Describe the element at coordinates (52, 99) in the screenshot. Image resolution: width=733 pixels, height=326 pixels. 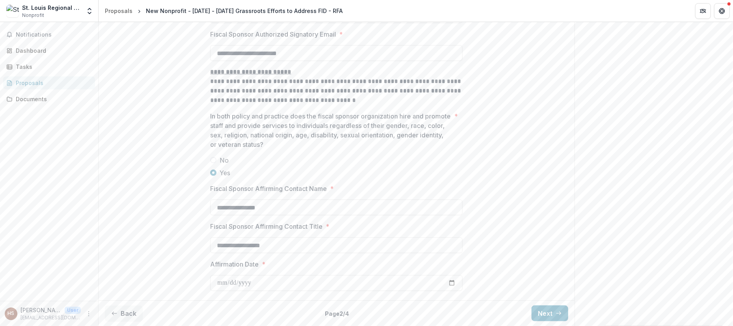
I see `div: Documents` at that location.